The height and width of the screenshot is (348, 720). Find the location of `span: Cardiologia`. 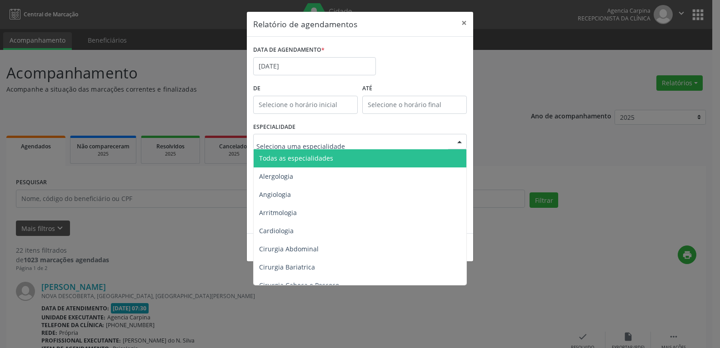

span: Cardiologia is located at coordinates (276, 231).